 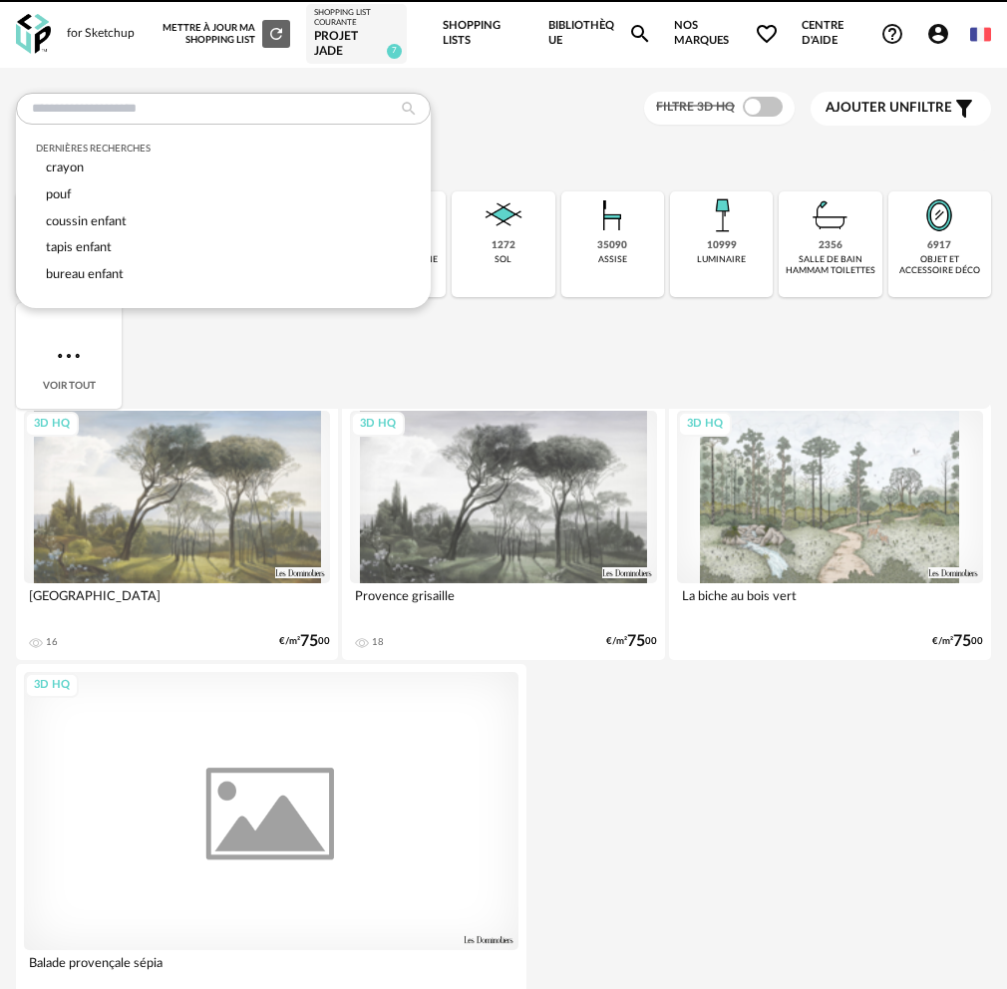 What do you see at coordinates (79, 247) in the screenshot?
I see `span: tapis enfant` at bounding box center [79, 247].